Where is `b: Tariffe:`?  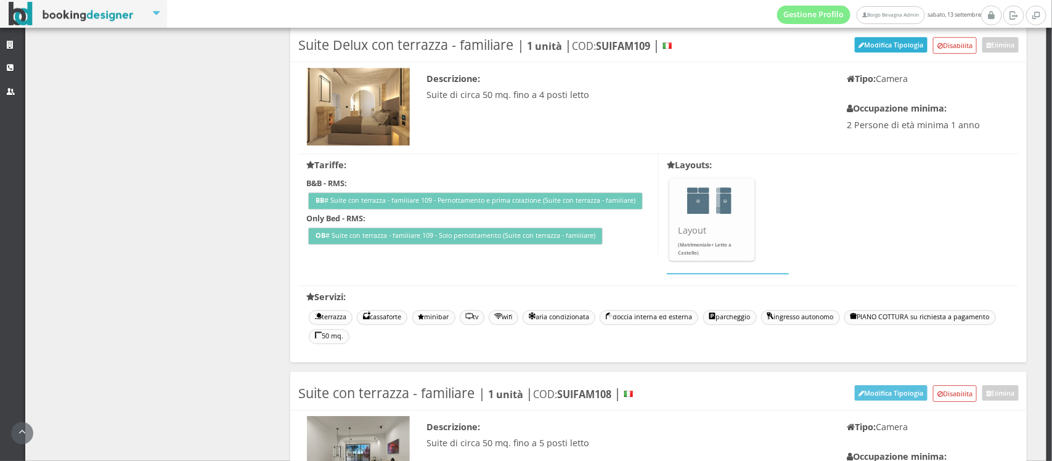 b: Tariffe: is located at coordinates (327, 165).